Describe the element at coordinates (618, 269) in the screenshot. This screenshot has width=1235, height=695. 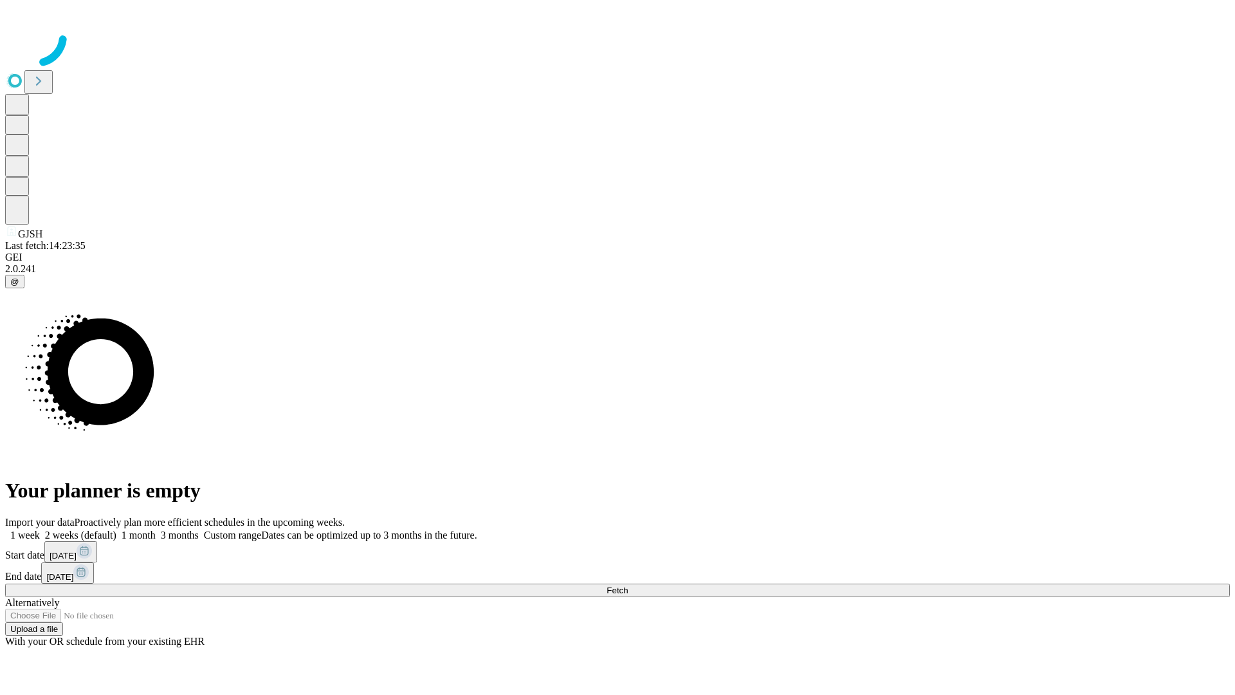
I see `div: 2.0.241` at that location.